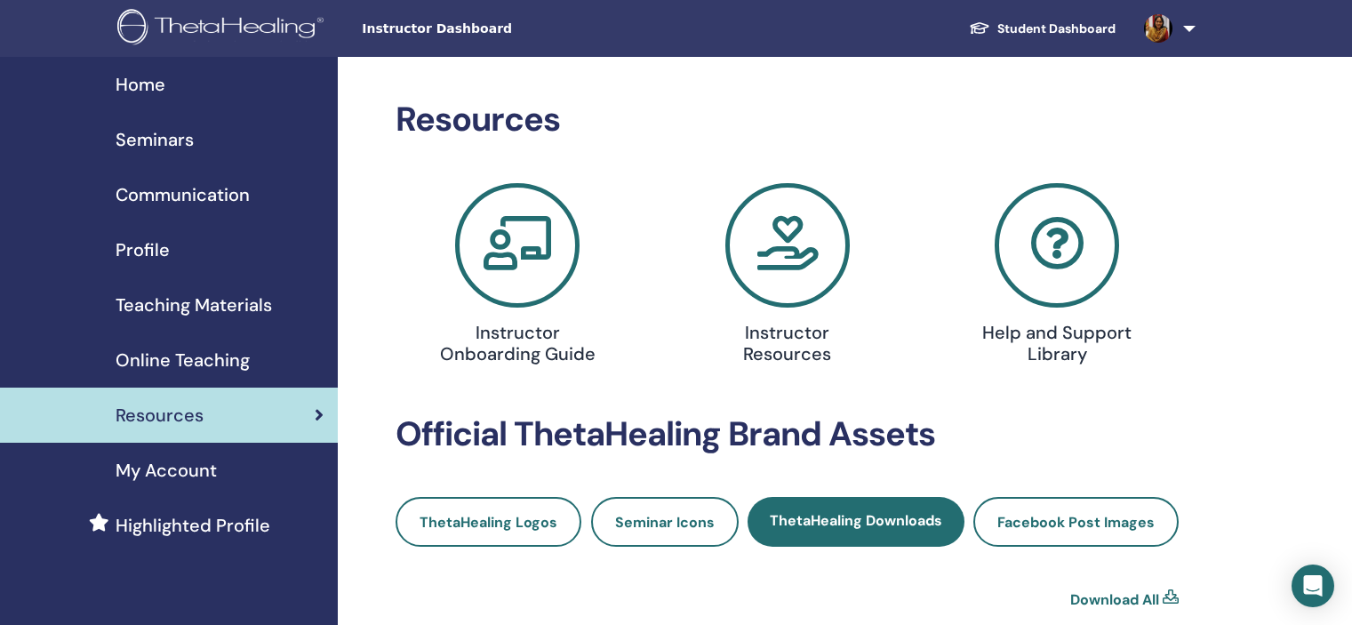 This screenshot has width=1352, height=625. Describe the element at coordinates (488, 522) in the screenshot. I see `a: ThetaHealing Logos` at that location.